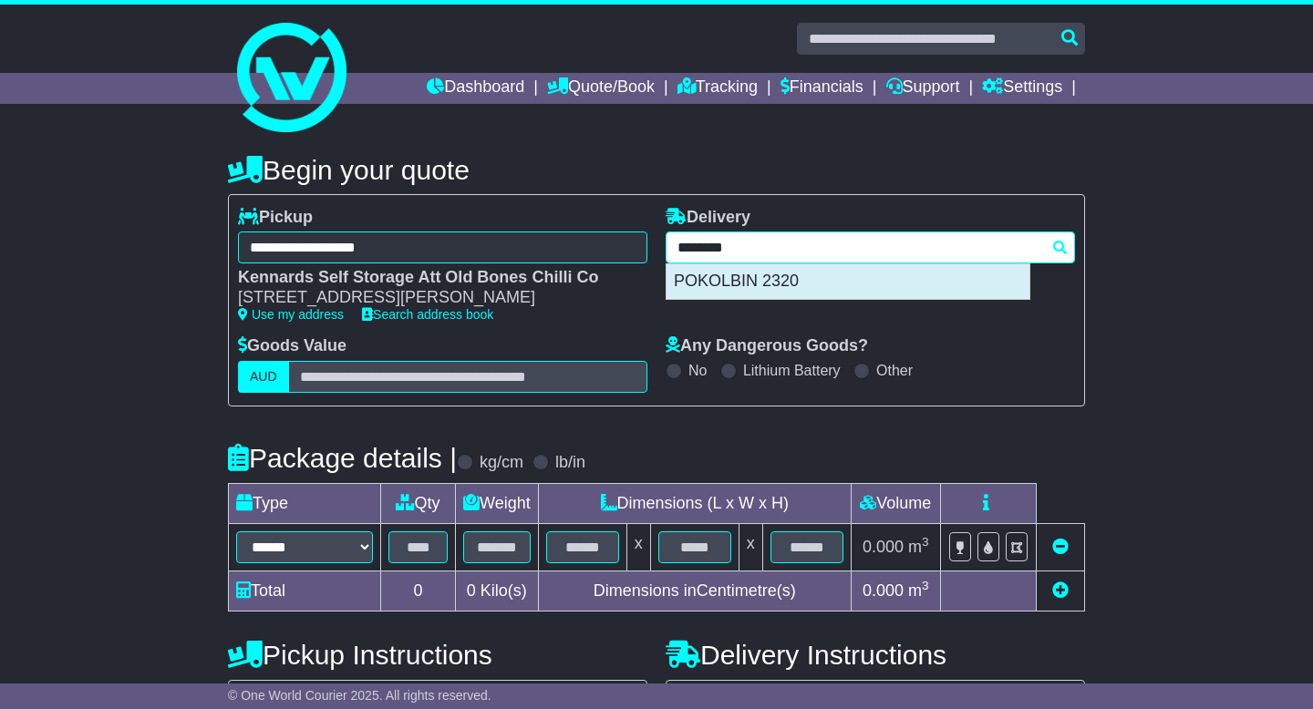 The width and height of the screenshot is (1313, 709). I want to click on div: POKOLBIN 2320, so click(848, 282).